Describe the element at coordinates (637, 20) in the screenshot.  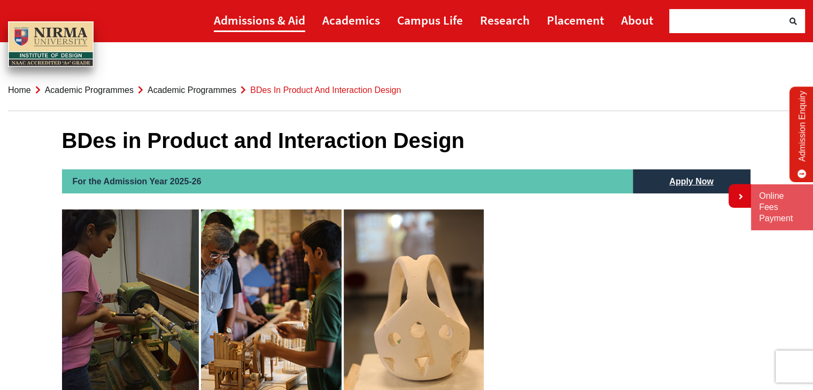
I see `a: About` at that location.